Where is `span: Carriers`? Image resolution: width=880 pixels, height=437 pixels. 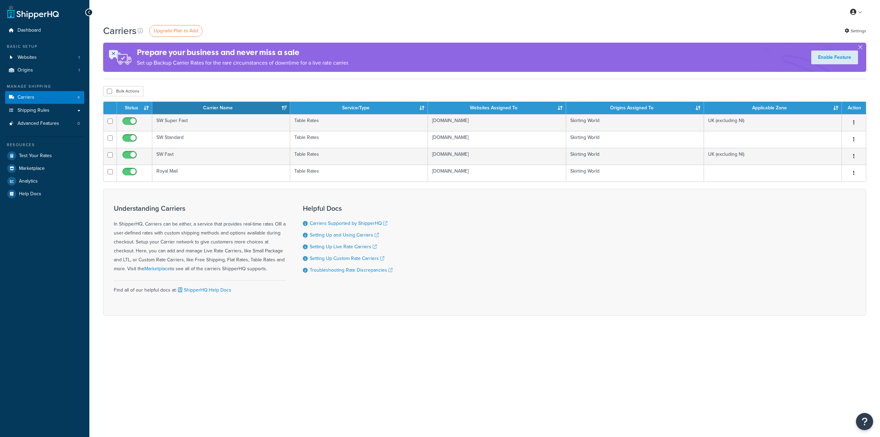
span: Carriers is located at coordinates (26, 97).